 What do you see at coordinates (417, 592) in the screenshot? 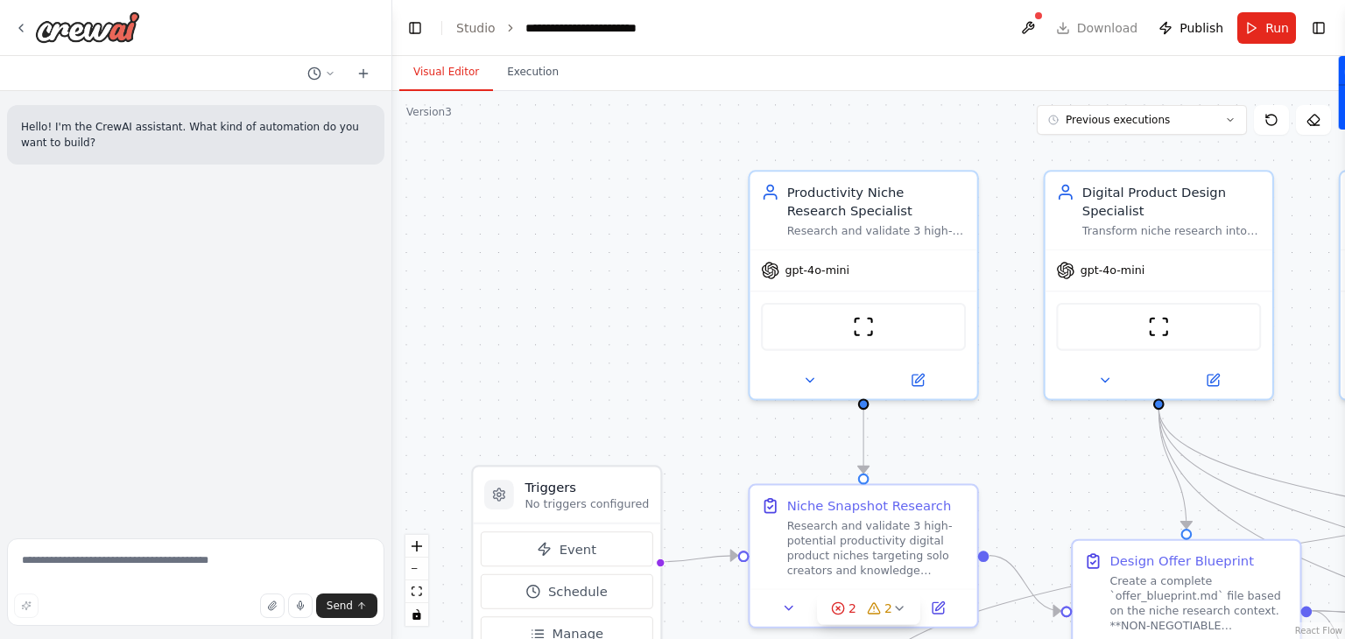
I see `button: fit view` at bounding box center [417, 592].